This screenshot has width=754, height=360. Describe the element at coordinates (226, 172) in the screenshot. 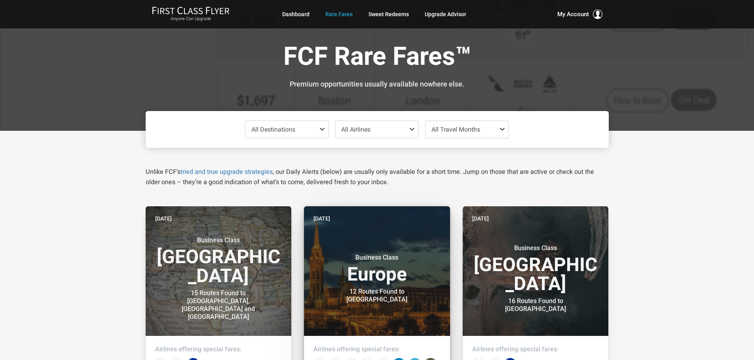

I see `a: tried and true upgrade strategies` at that location.